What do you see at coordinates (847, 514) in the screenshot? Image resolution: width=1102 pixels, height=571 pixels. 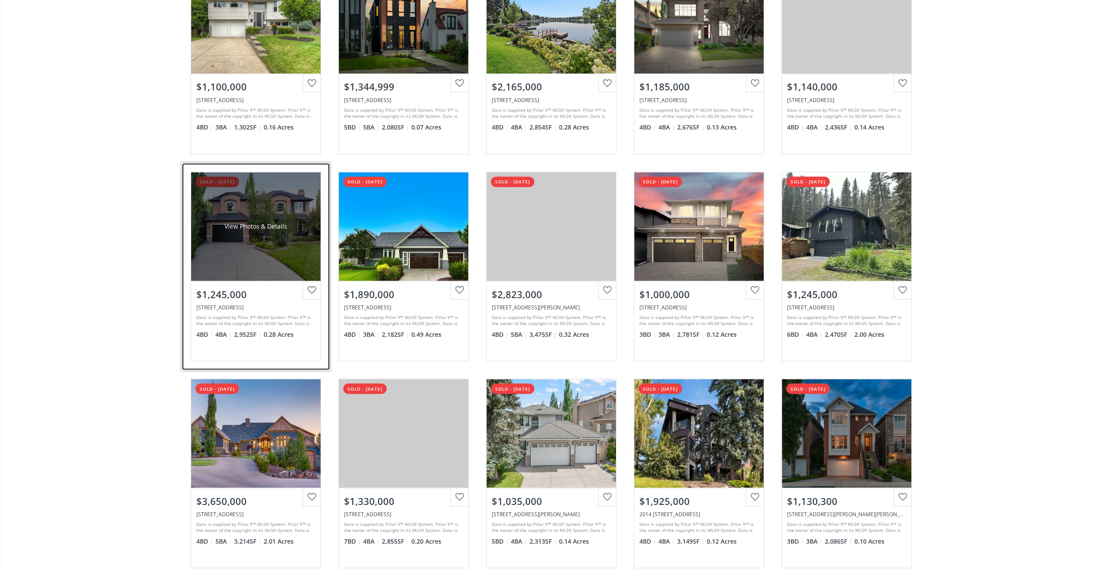 I see `div: 32 Aspen Meadows Green SW, Calgary, AB T3H 5J9` at bounding box center [847, 514].